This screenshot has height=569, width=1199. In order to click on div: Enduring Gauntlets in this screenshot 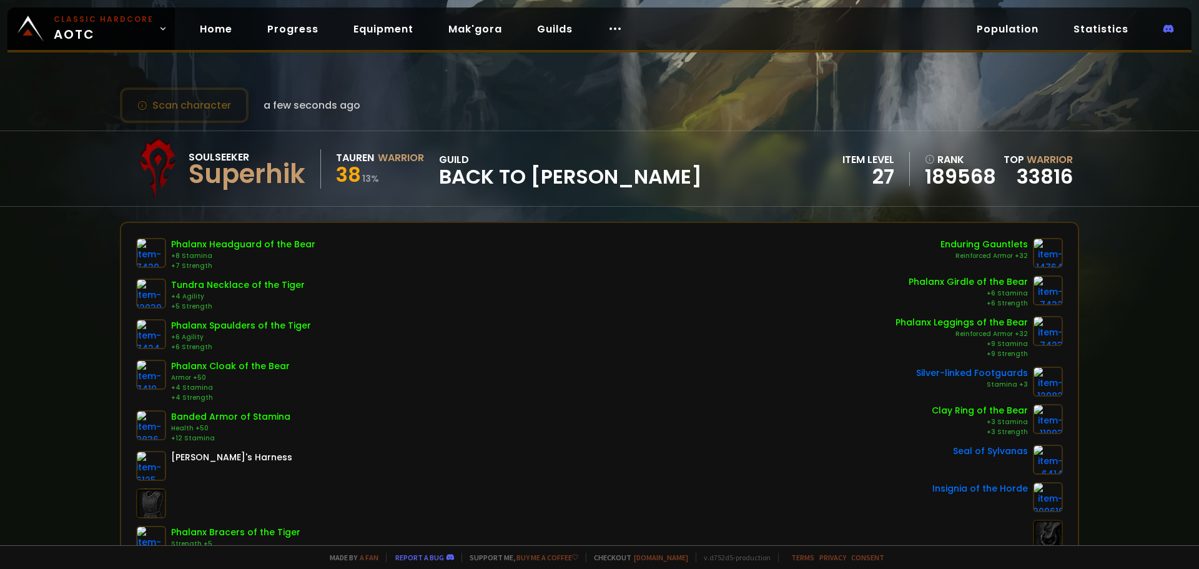, I will do `click(985, 244)`.